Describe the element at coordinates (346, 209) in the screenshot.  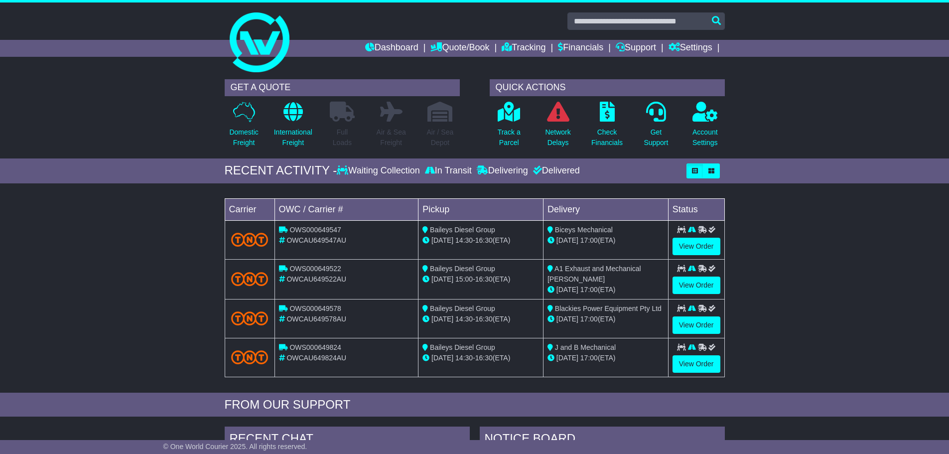
I see `td: OWC / Carrier #` at that location.